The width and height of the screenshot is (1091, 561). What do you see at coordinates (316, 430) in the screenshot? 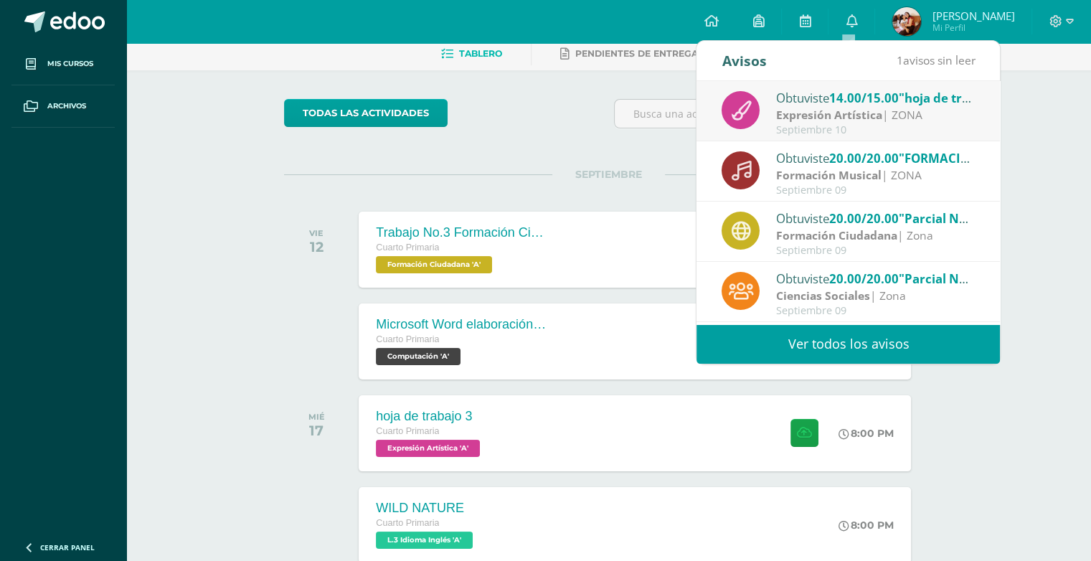
I see `div: 17` at bounding box center [316, 430].